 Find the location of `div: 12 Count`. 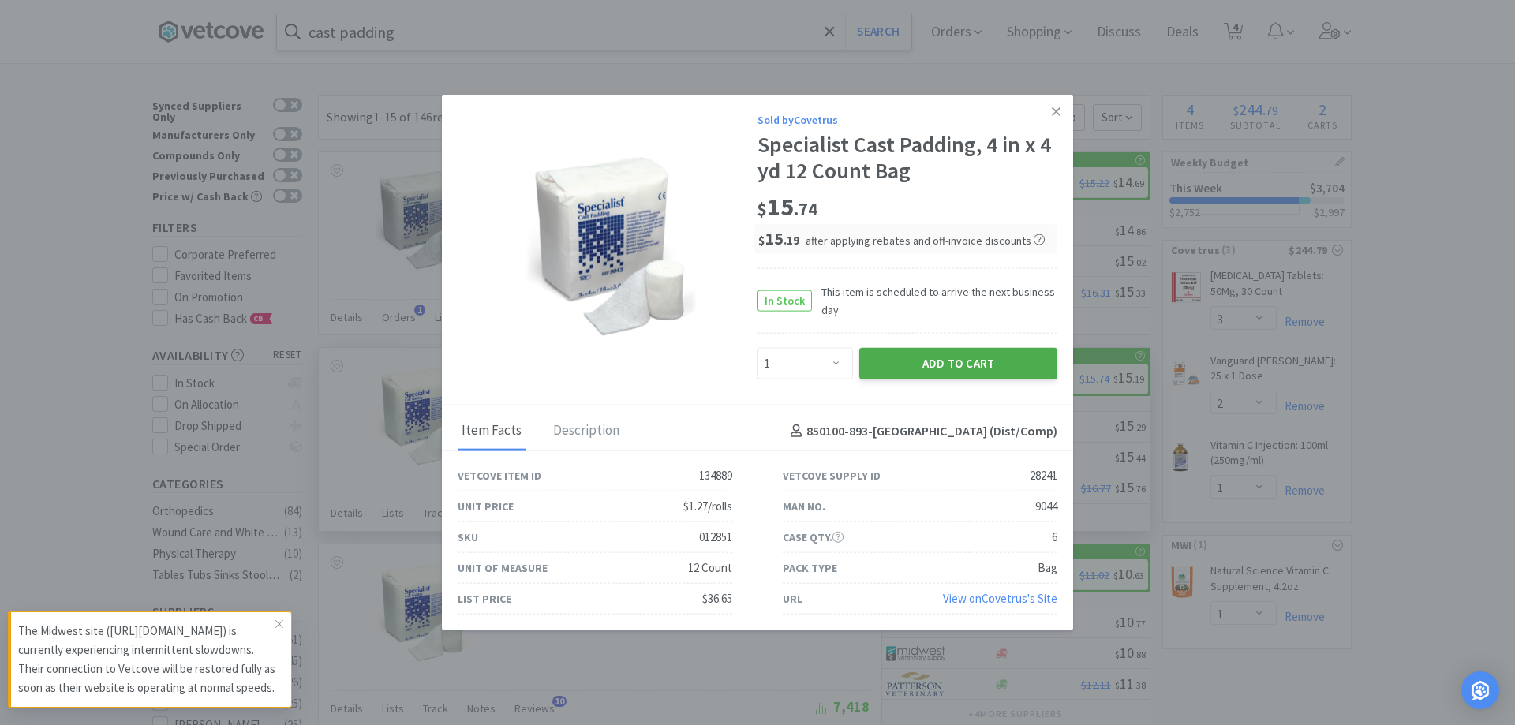

div: 12 Count is located at coordinates (710, 568).